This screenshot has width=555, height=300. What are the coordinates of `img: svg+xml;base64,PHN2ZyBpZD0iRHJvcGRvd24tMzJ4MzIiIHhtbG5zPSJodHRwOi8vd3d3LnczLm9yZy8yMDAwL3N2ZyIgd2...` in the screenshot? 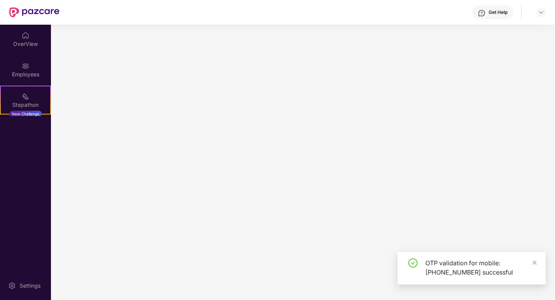 It's located at (541, 12).